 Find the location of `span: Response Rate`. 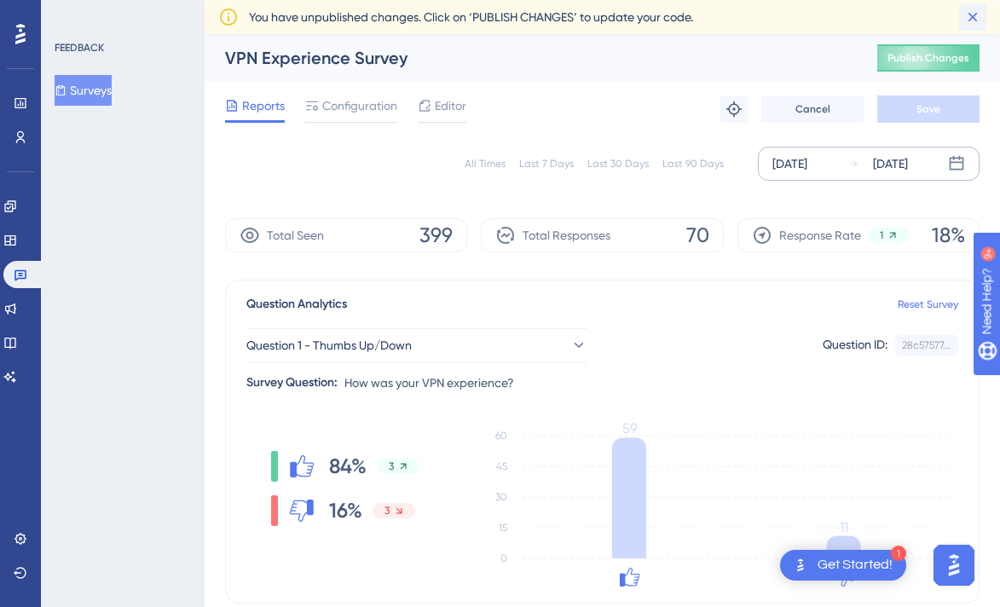

span: Response Rate is located at coordinates (820, 235).